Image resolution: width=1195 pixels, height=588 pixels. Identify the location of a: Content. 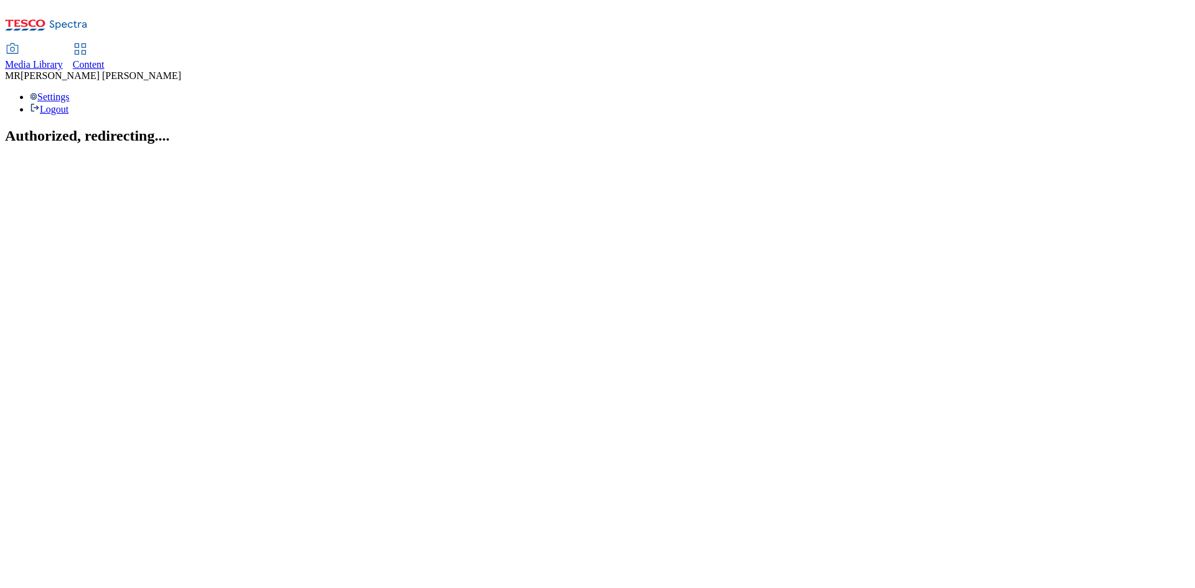
(88, 57).